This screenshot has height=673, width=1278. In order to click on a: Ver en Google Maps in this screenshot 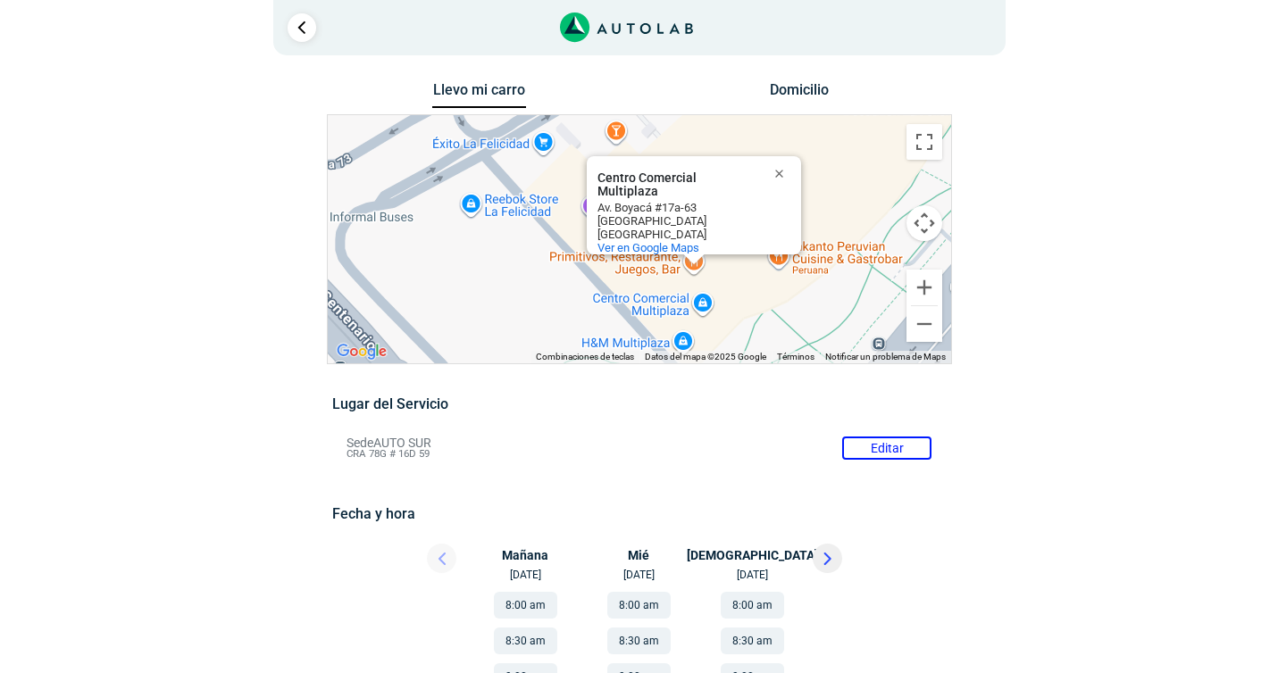, I will do `click(648, 247)`.